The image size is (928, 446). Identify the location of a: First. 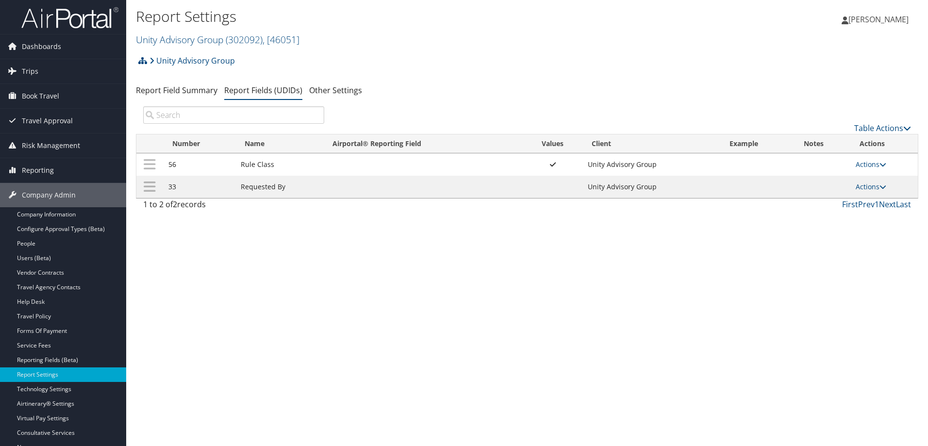
(850, 204).